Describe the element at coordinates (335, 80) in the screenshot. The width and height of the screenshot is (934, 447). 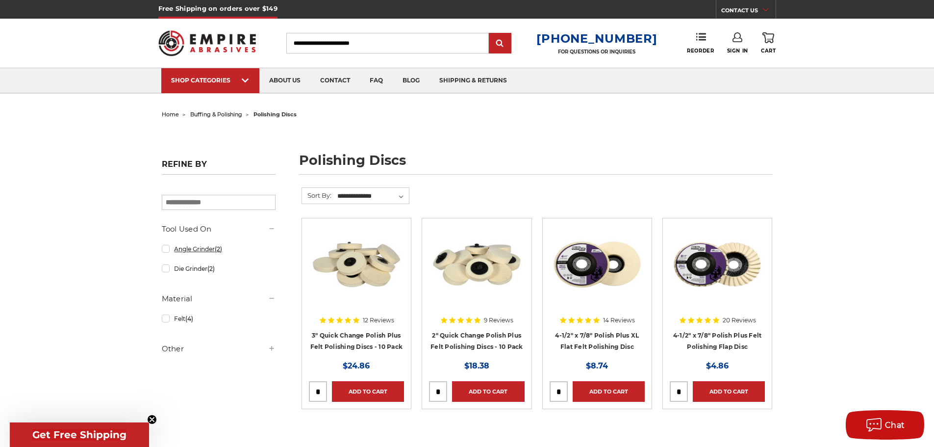
I see `a: contact` at that location.